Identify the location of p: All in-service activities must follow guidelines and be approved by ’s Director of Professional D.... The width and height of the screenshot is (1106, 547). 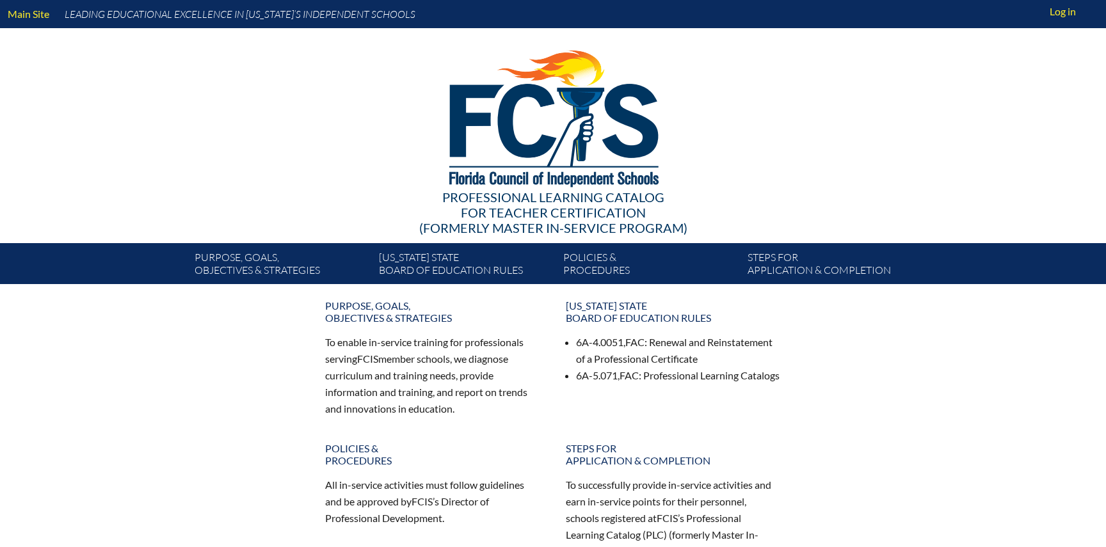
(433, 502).